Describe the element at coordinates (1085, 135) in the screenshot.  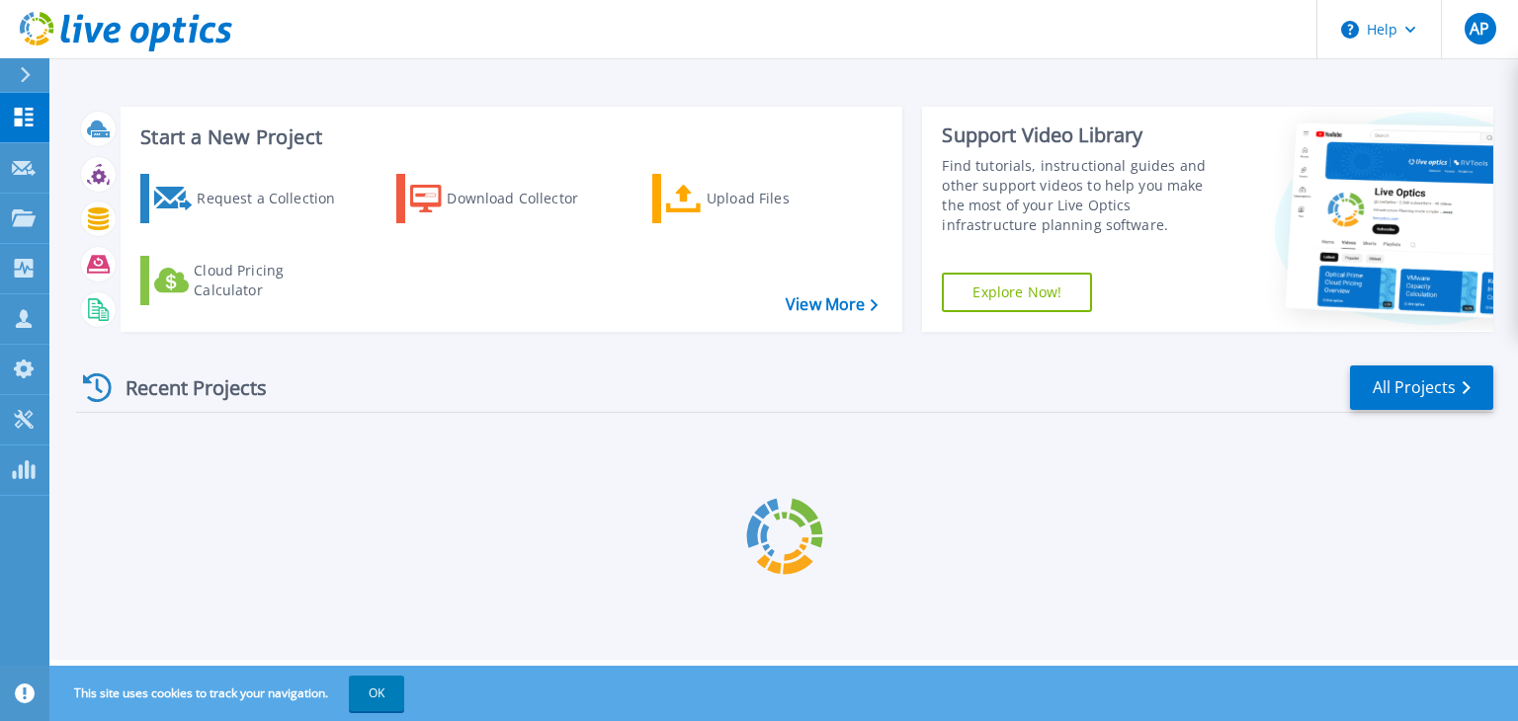
I see `div: Support Video Library` at that location.